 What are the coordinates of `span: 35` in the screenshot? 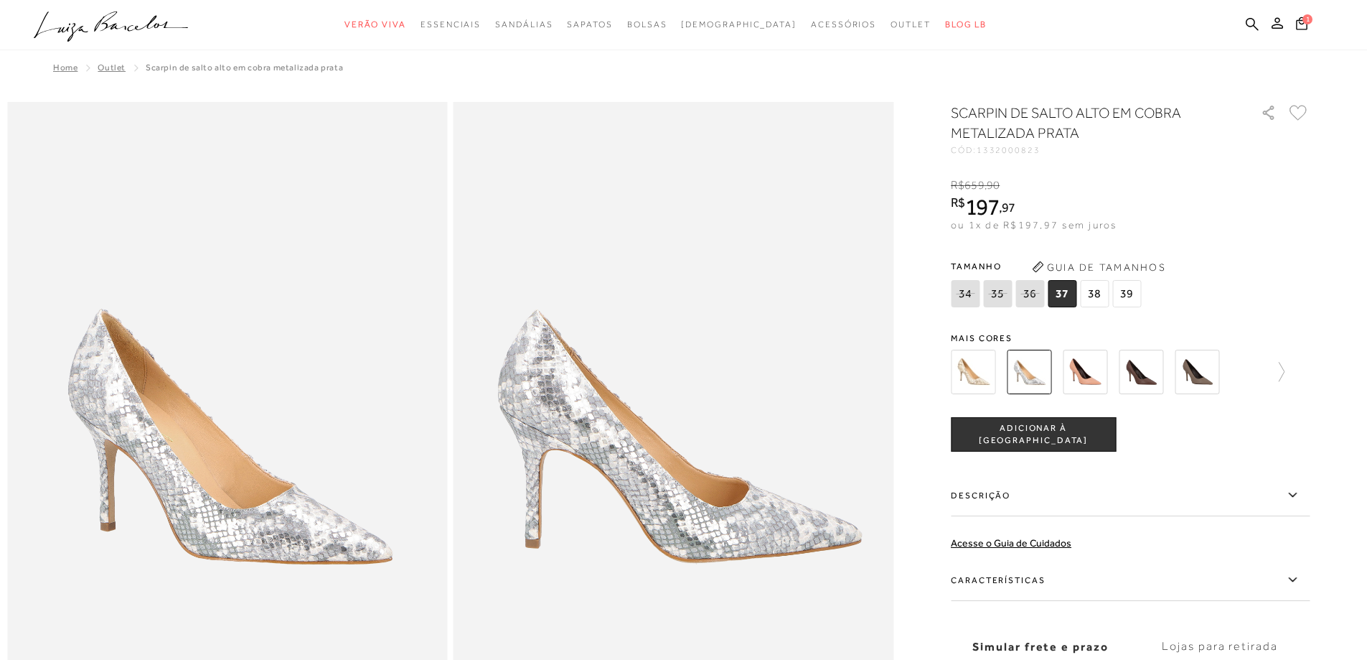 It's located at (998, 294).